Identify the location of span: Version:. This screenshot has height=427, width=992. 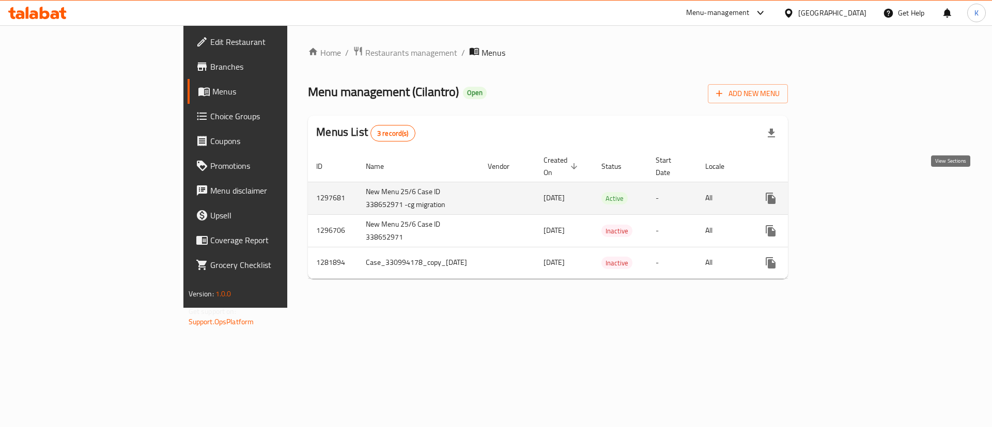
(201, 294).